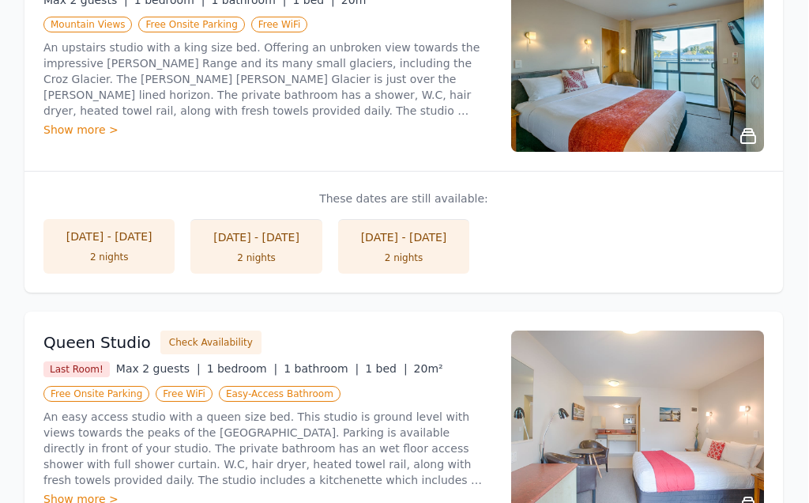  Describe the element at coordinates (429, 369) in the screenshot. I see `span: 20m²` at that location.